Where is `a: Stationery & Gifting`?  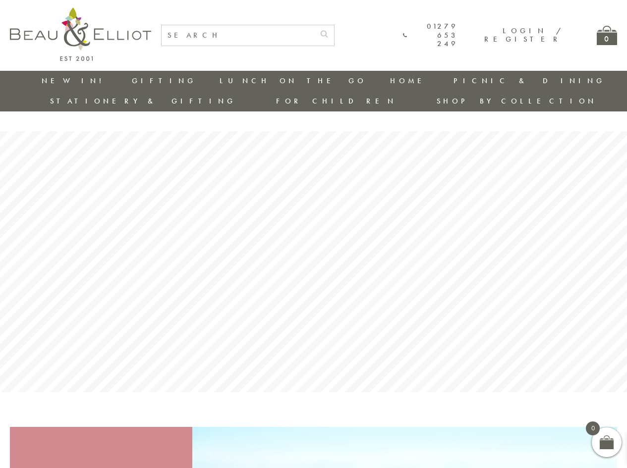 a: Stationery & Gifting is located at coordinates (143, 101).